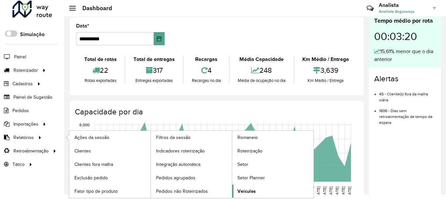  What do you see at coordinates (110, 151) in the screenshot?
I see `a: Clientes` at bounding box center [110, 151].